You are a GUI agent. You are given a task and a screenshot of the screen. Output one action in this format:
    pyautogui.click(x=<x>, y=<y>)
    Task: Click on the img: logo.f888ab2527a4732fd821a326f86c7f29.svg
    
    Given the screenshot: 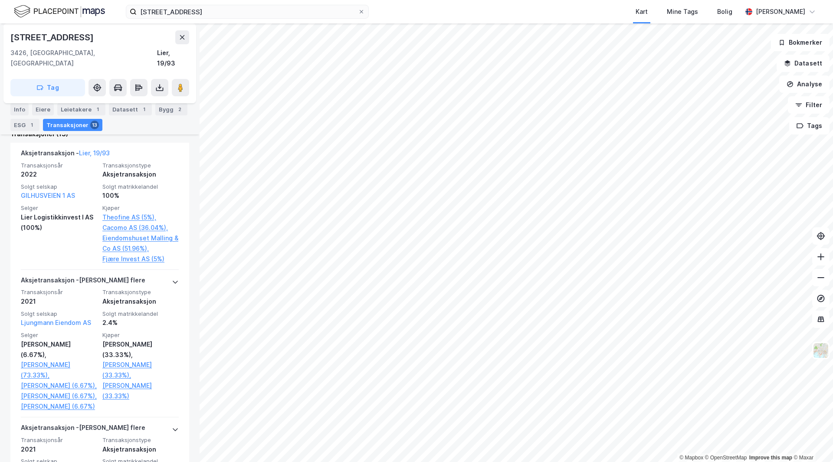 What is the action you would take?
    pyautogui.click(x=59, y=11)
    